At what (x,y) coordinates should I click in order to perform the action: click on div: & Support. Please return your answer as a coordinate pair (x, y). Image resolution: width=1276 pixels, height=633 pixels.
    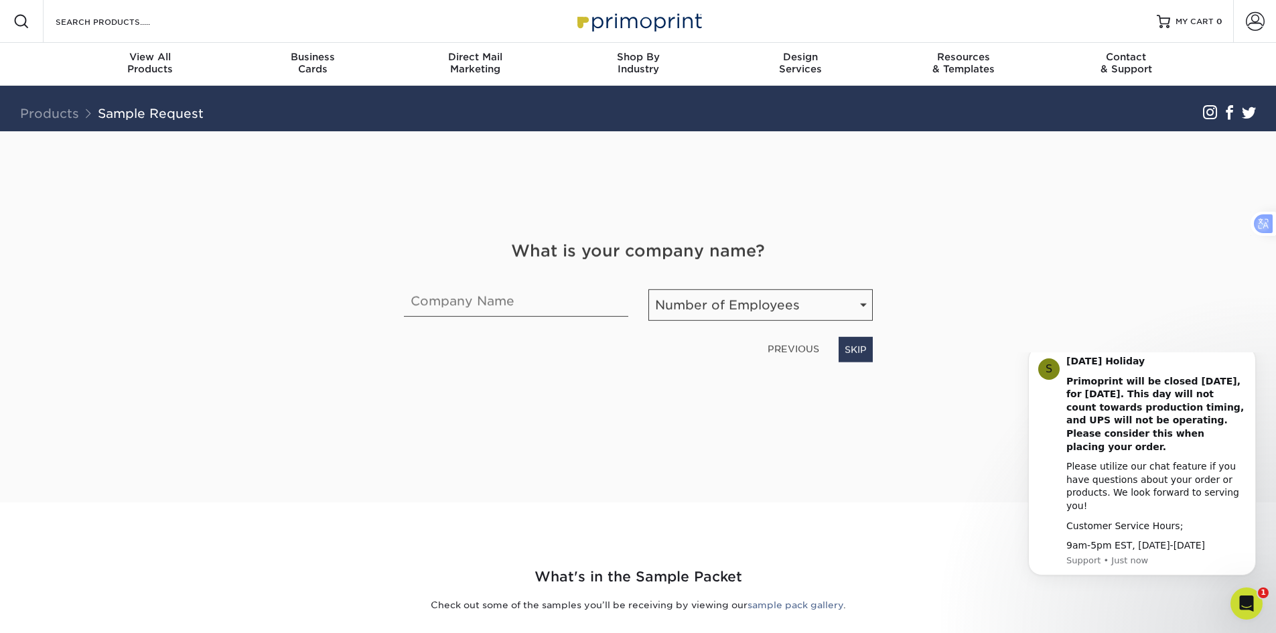
    Looking at the image, I should click on (1126, 63).